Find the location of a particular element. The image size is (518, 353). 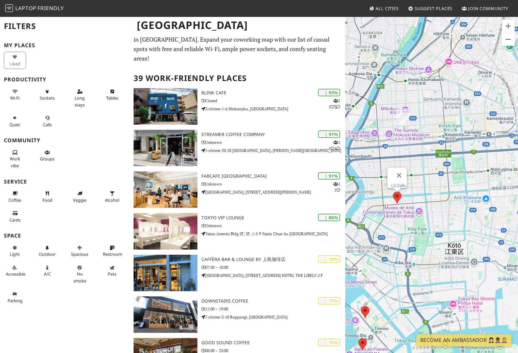

span: Long stays is located at coordinates (79, 101).